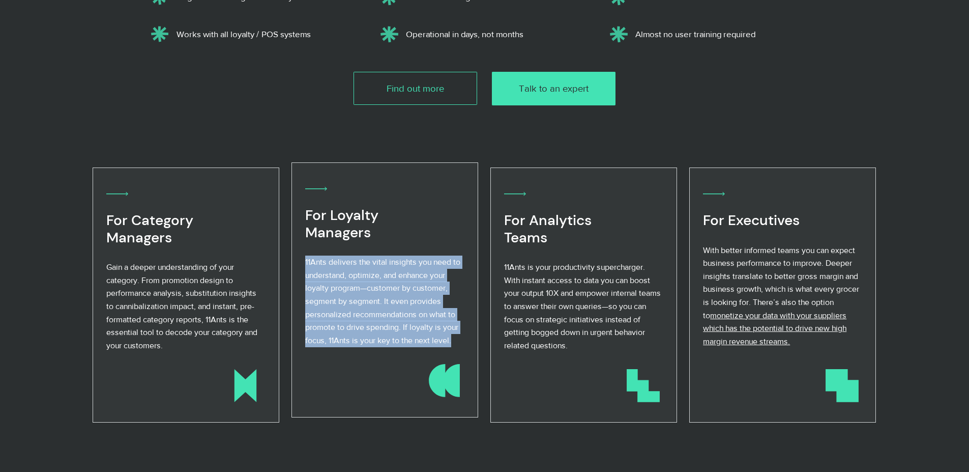 The height and width of the screenshot is (472, 969). What do you see at coordinates (554, 89) in the screenshot?
I see `a: Talk to an expert` at bounding box center [554, 89].